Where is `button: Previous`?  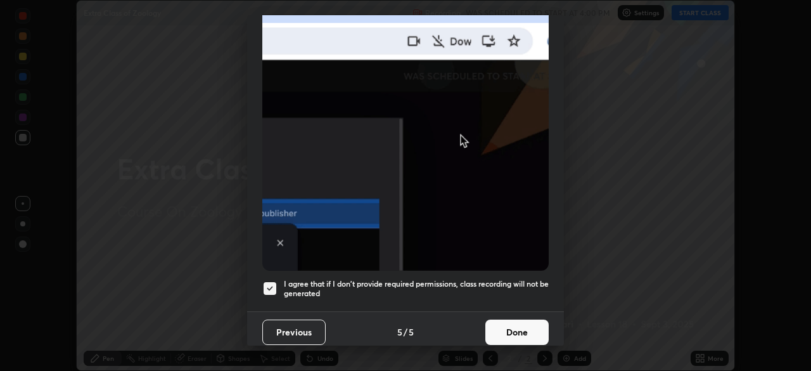 button: Previous is located at coordinates (294, 332).